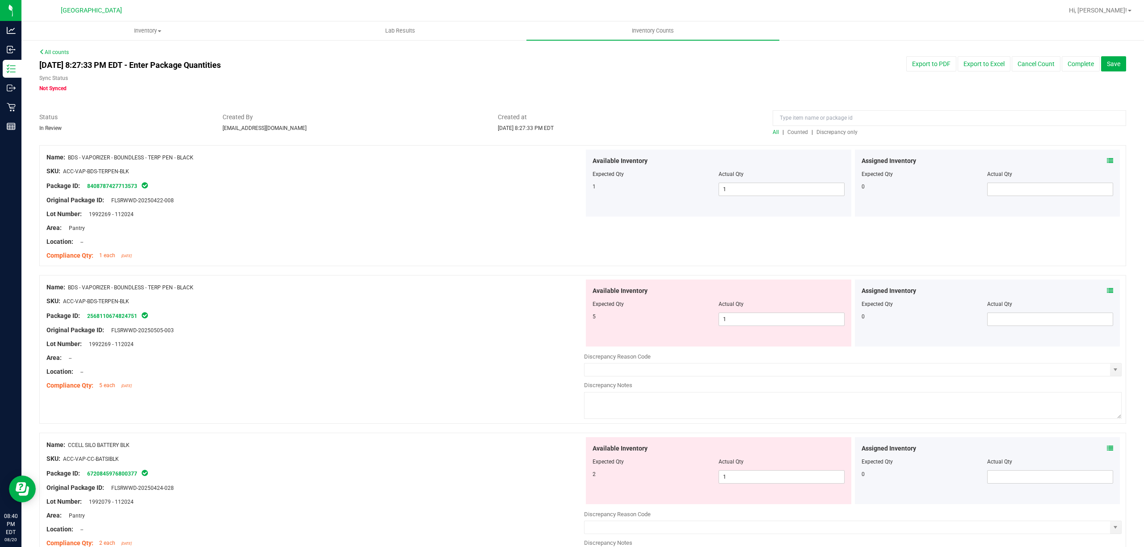 The width and height of the screenshot is (1144, 547). I want to click on inline-svg: Analytics, so click(11, 30).